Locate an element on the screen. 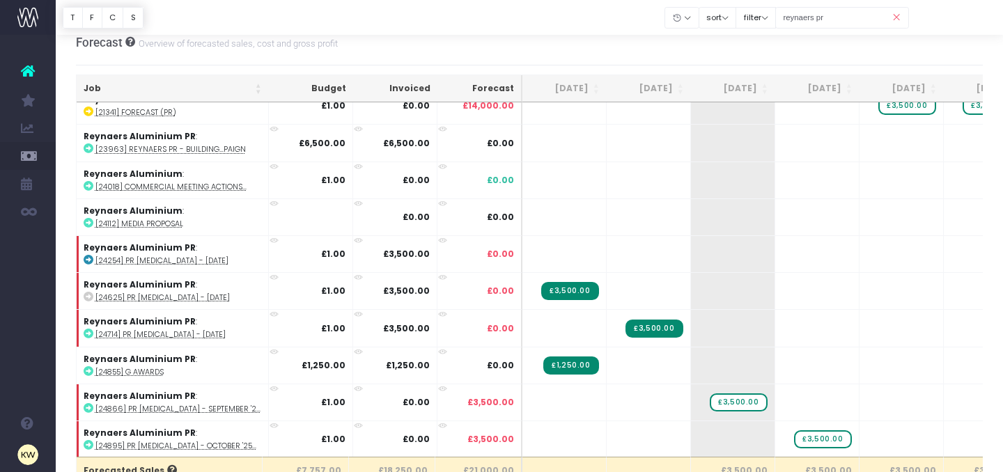 This screenshot has width=1003, height=472. th: Forecast is located at coordinates (480, 88).